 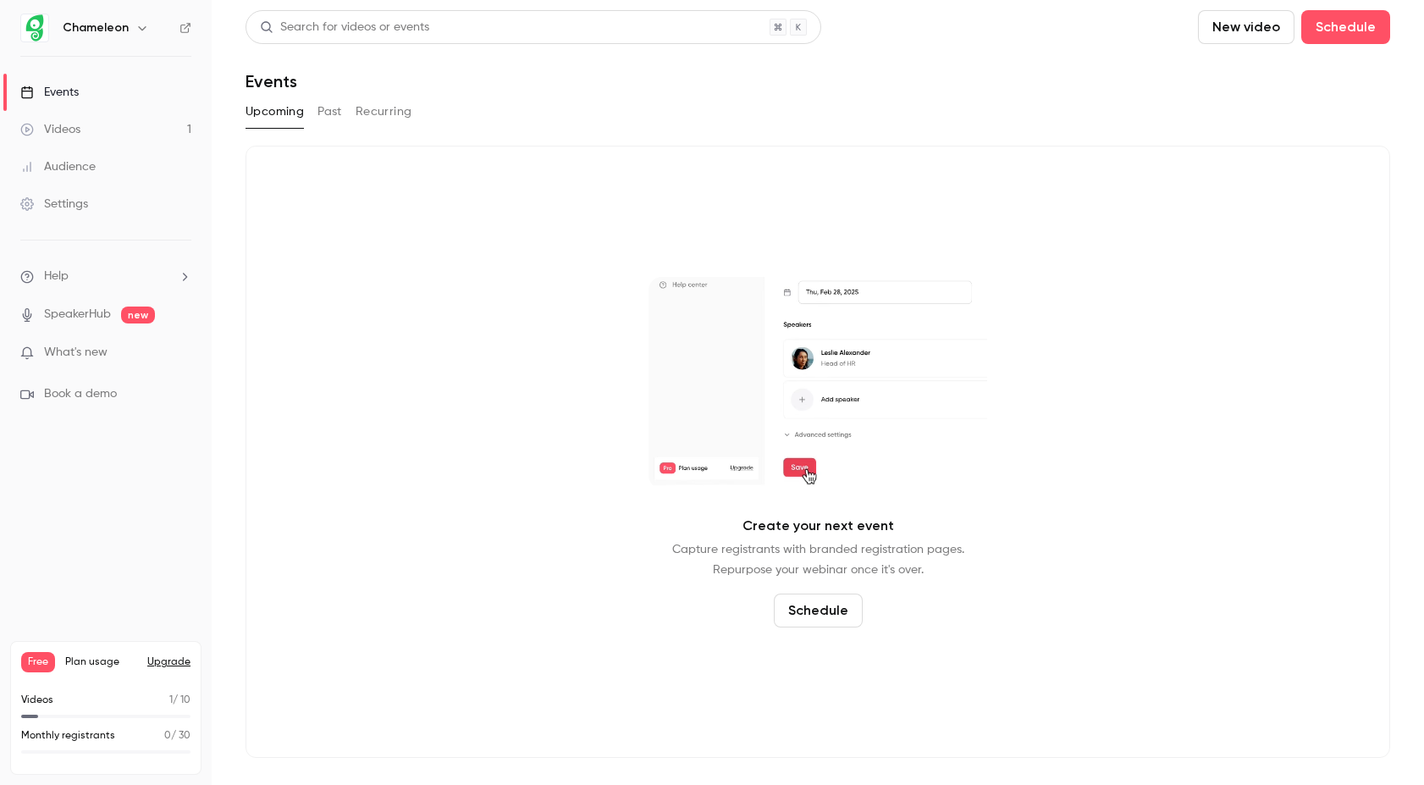 I want to click on p: / 10, so click(x=179, y=700).